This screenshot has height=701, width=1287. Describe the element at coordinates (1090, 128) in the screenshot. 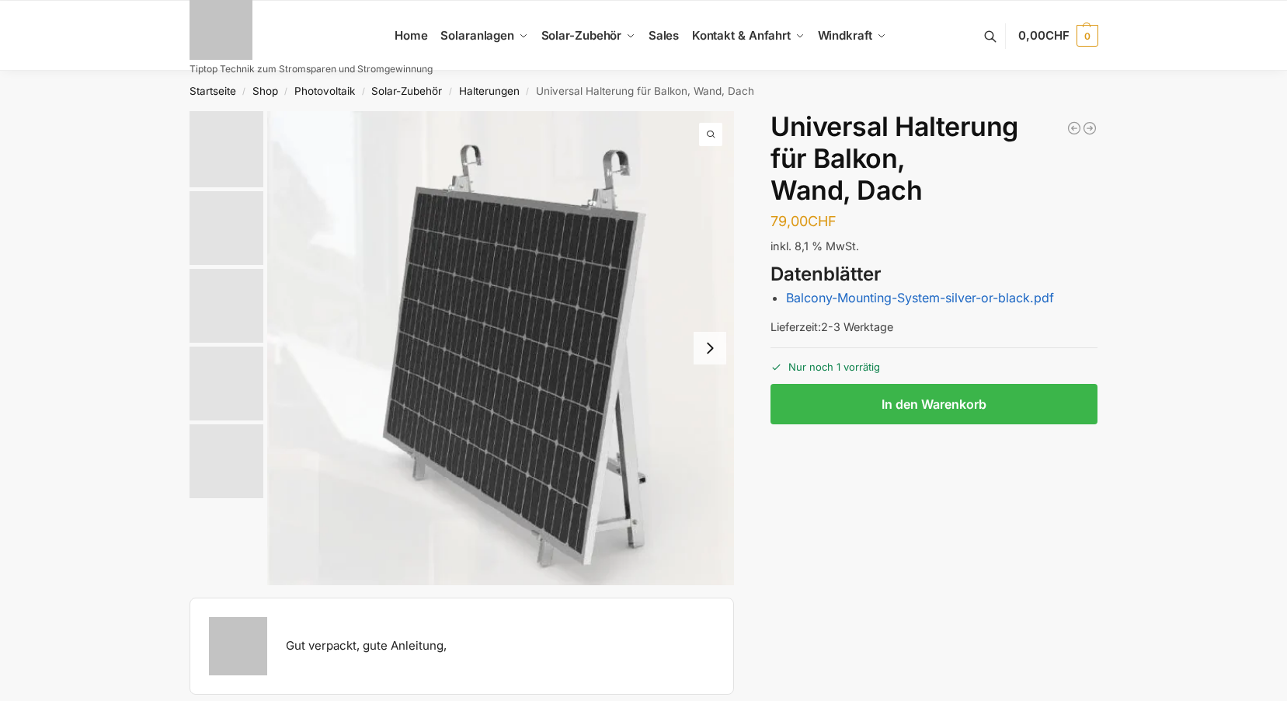

I see `a: Halterung für 1 Photovoltaik Module verstellbar` at that location.